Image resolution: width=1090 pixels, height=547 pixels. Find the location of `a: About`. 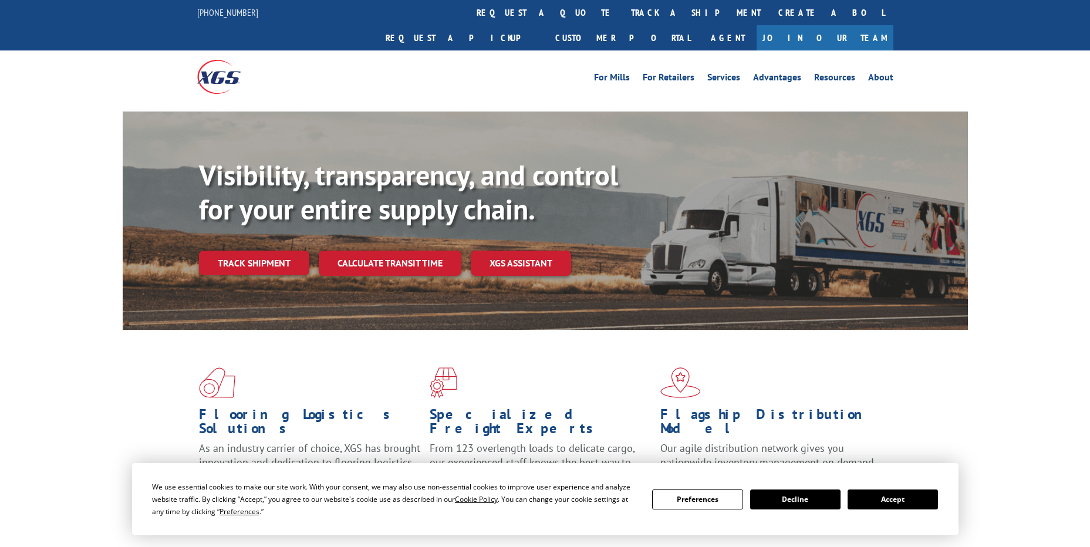

a: About is located at coordinates (880, 79).